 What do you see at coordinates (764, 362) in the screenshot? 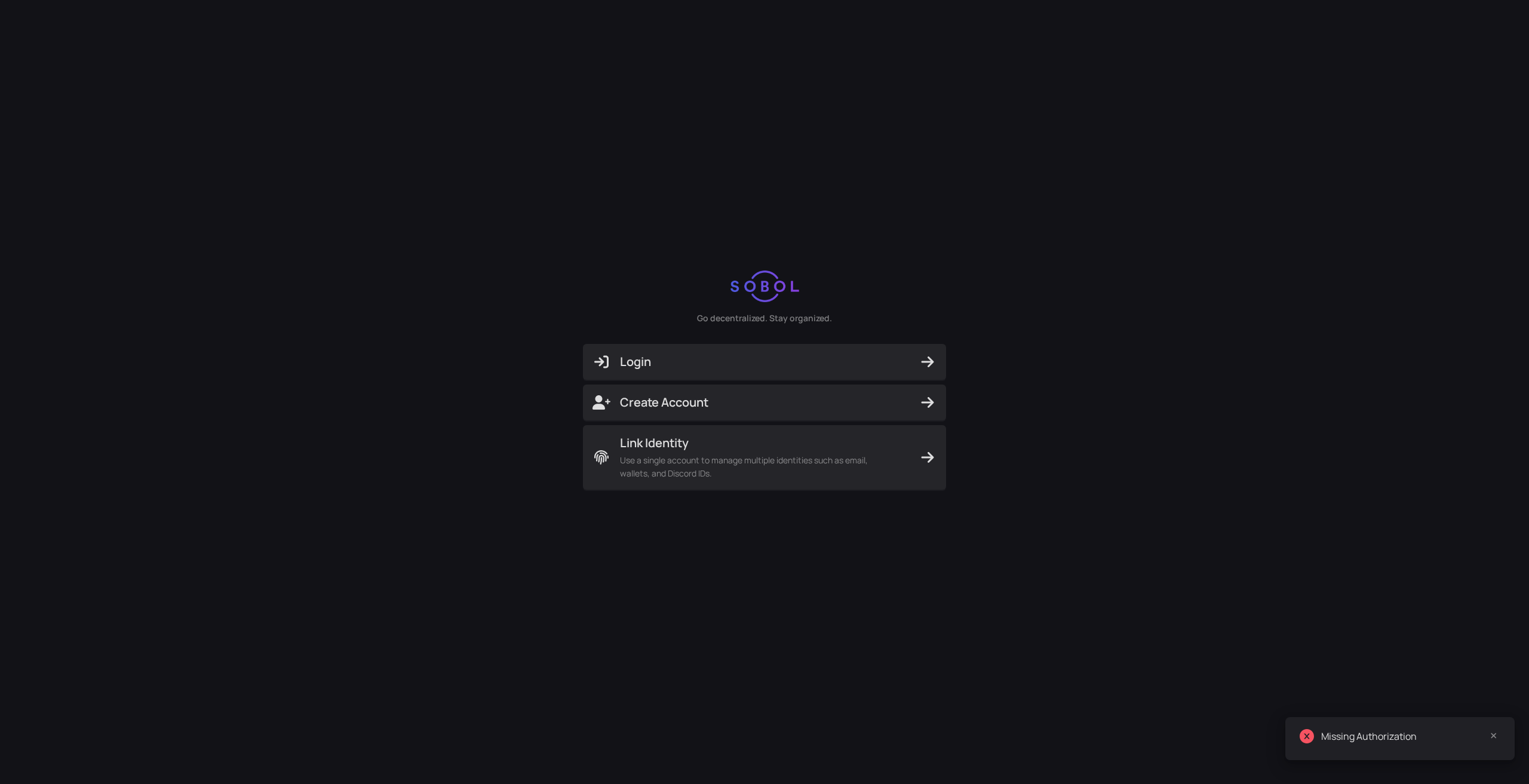
I see `span: Login` at bounding box center [764, 362].